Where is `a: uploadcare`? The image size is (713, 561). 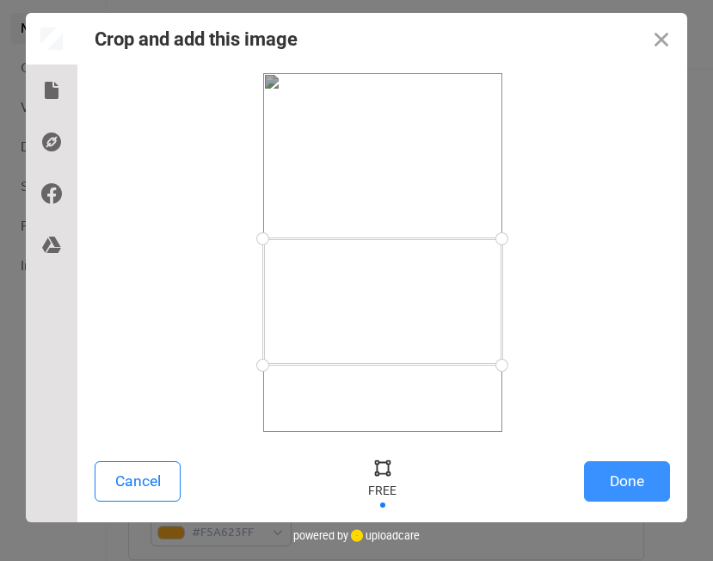 a: uploadcare is located at coordinates (384, 535).